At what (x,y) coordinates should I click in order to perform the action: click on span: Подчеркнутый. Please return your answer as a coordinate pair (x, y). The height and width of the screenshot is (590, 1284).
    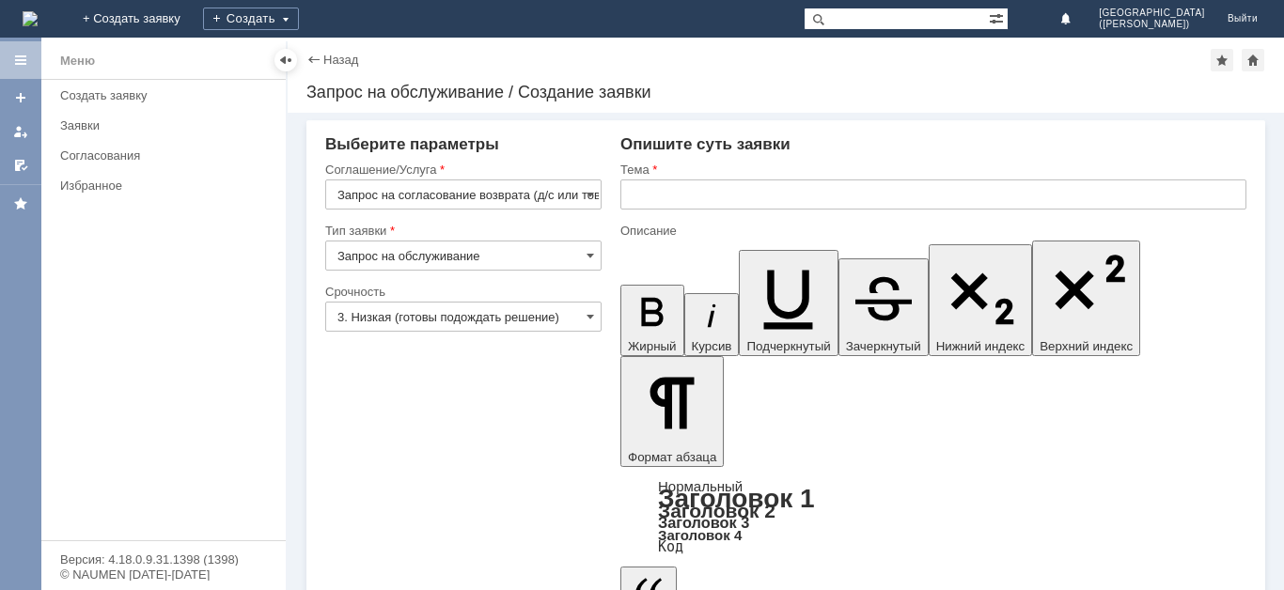
    Looking at the image, I should click on (788, 346).